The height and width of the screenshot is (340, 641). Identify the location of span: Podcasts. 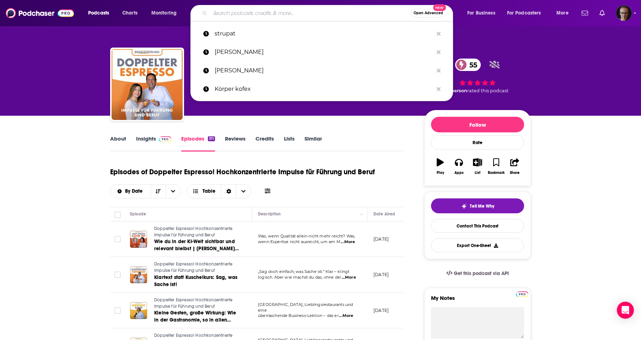
(98, 13).